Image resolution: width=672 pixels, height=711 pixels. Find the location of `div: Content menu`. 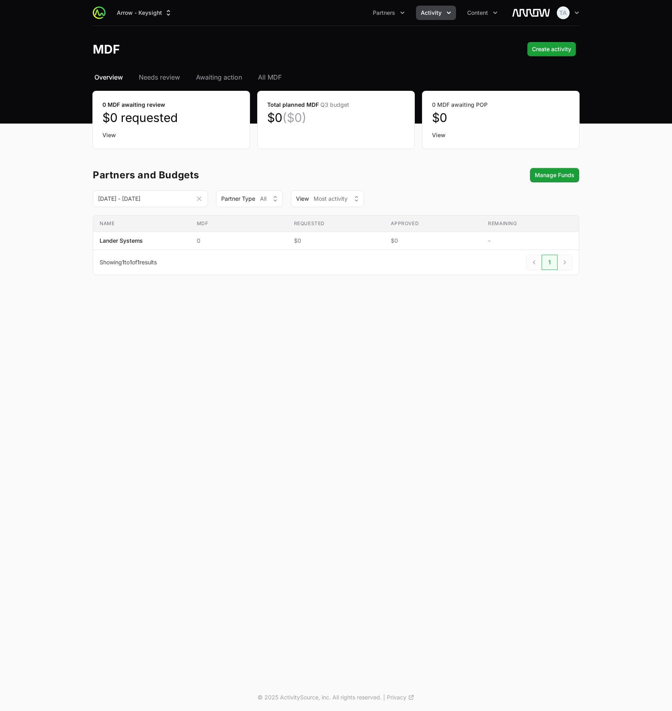

div: Content menu is located at coordinates (482, 13).